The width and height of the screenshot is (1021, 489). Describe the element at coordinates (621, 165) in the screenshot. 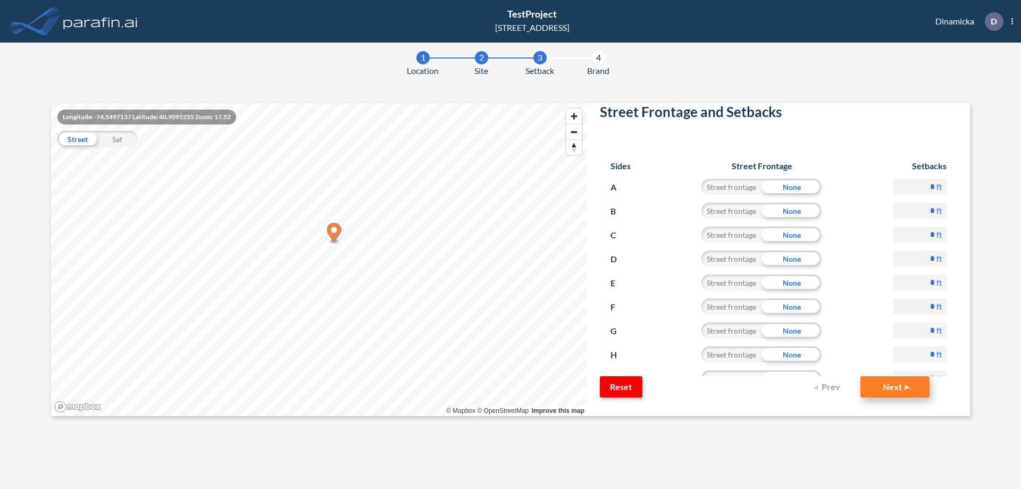

I see `h6: Sides` at that location.